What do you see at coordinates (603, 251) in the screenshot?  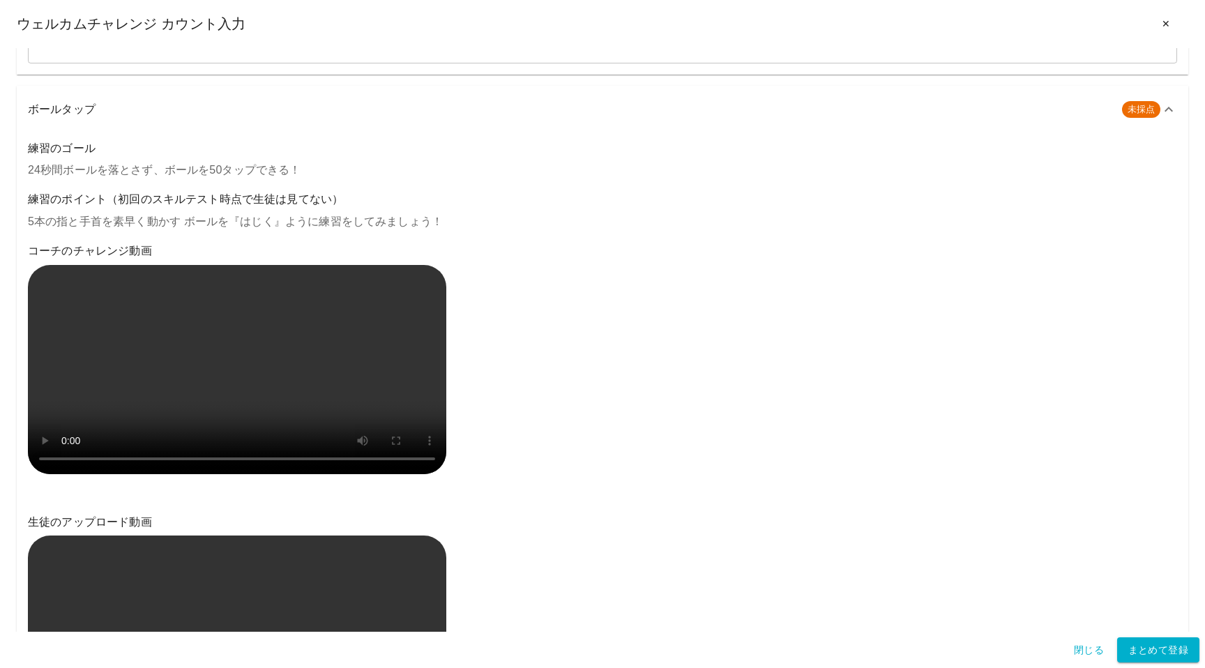 I see `h6: コーチのチャレンジ動画` at bounding box center [603, 251].